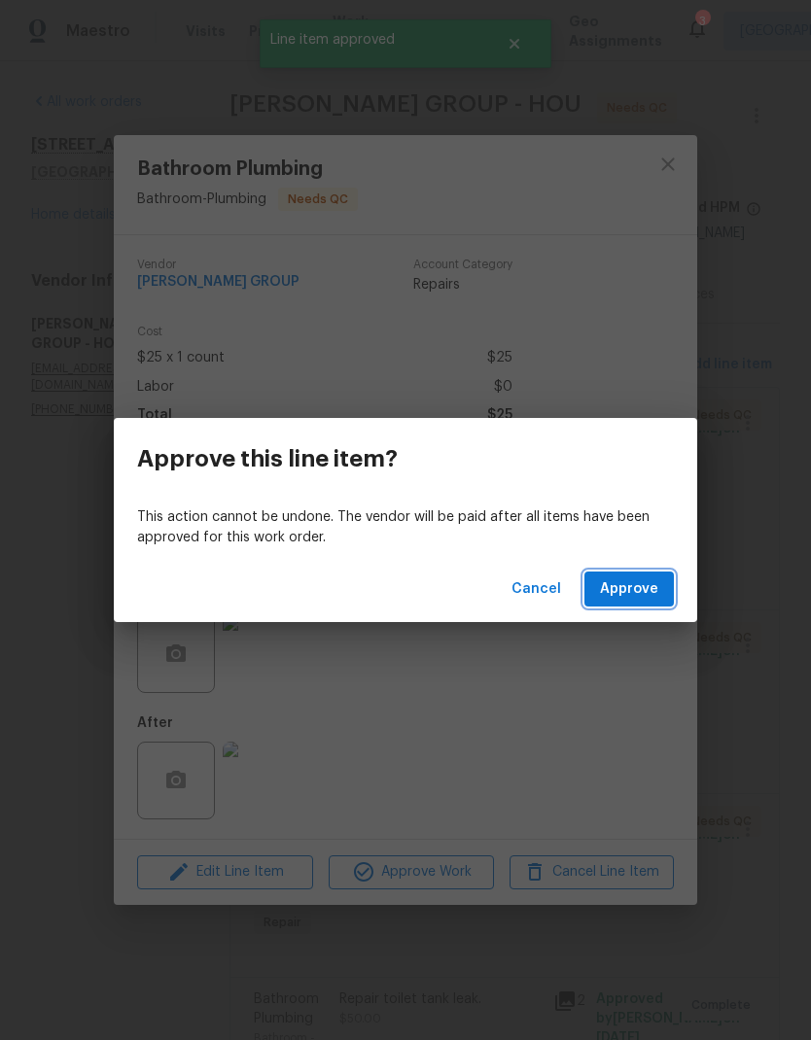 This screenshot has width=811, height=1040. Describe the element at coordinates (405, 528) in the screenshot. I see `p: This action cannot be undone. The vendor will be paid after all items have been approved for this...` at that location.